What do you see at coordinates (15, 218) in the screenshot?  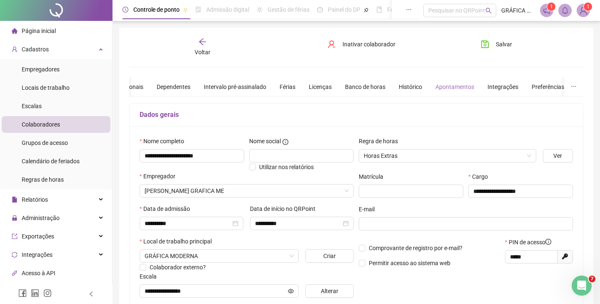 I see `span: lock` at bounding box center [15, 218].